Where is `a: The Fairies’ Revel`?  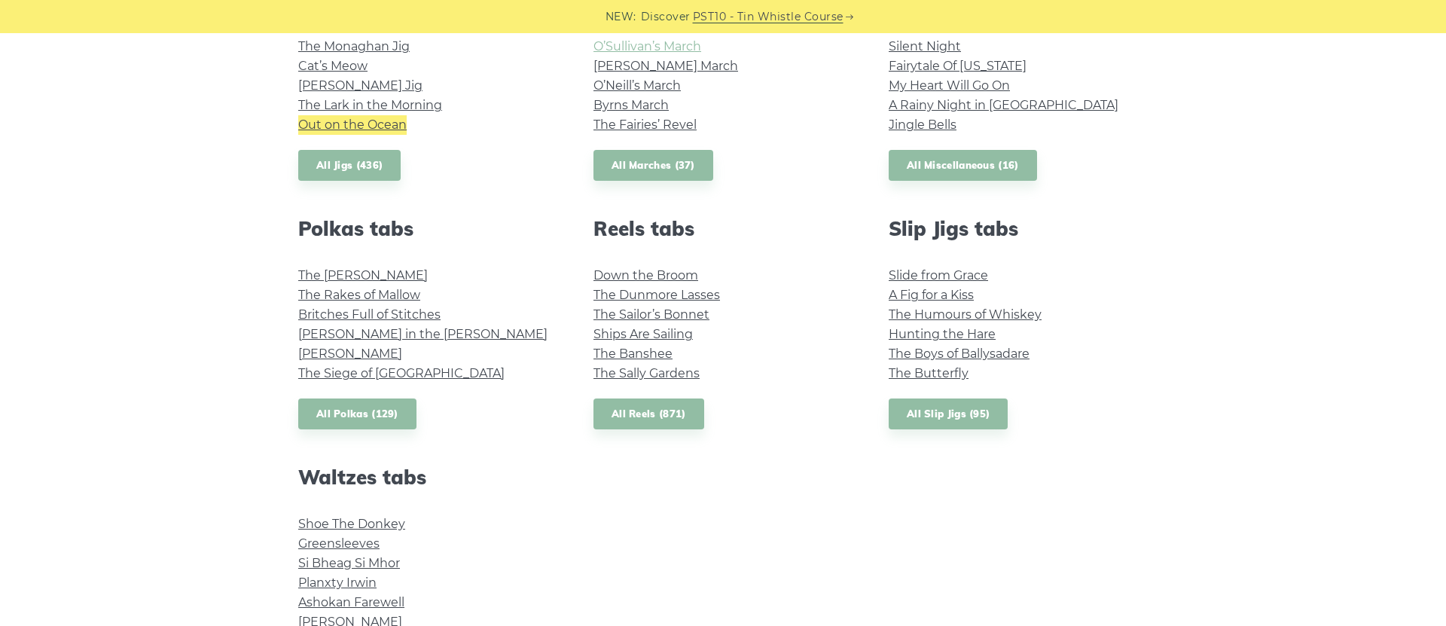 a: The Fairies’ Revel is located at coordinates (645, 124).